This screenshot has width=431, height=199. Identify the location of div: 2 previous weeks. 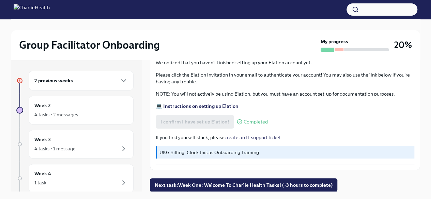
(81, 81).